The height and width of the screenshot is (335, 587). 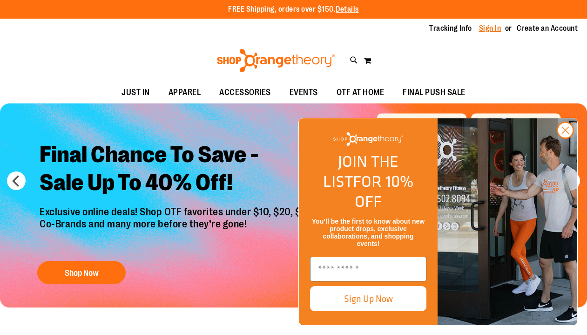 What do you see at coordinates (548, 28) in the screenshot?
I see `a: Create an Account` at bounding box center [548, 28].